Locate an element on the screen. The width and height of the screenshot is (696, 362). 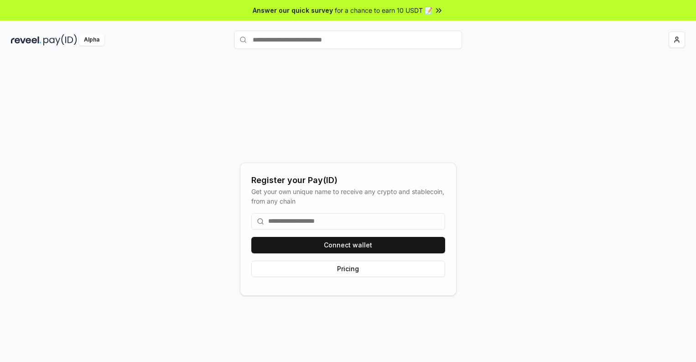
span: Answer our quick survey is located at coordinates (293, 10).